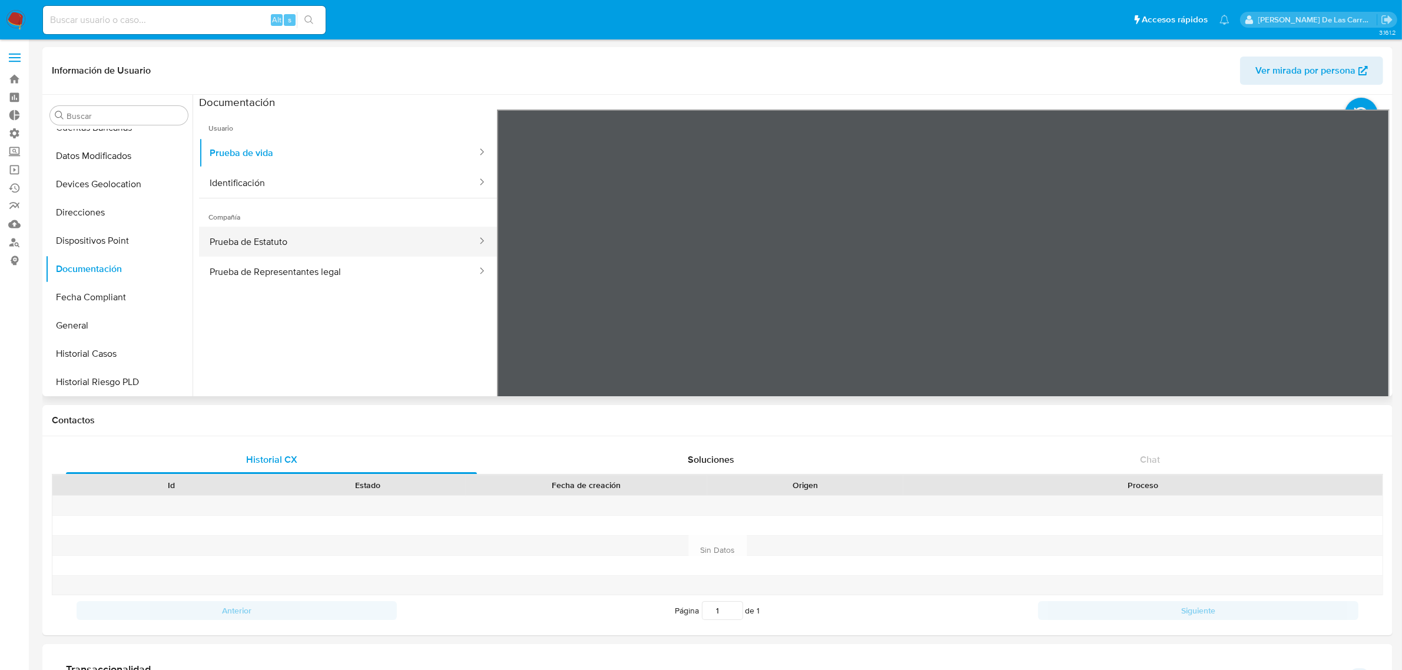  Describe the element at coordinates (119, 184) in the screenshot. I see `button: Devices Geolocation` at that location.